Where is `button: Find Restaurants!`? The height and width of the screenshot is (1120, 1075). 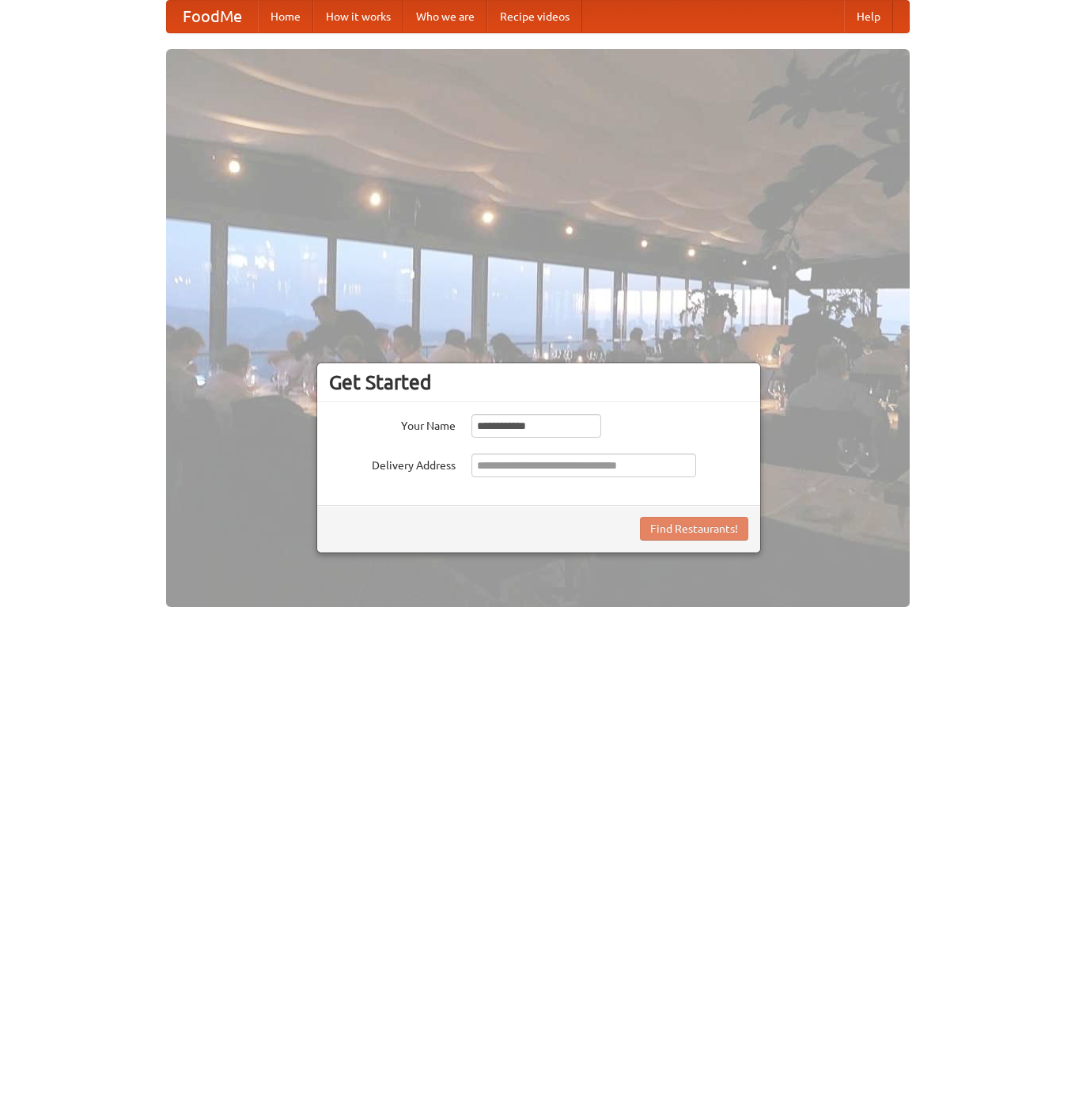 button: Find Restaurants! is located at coordinates (694, 528).